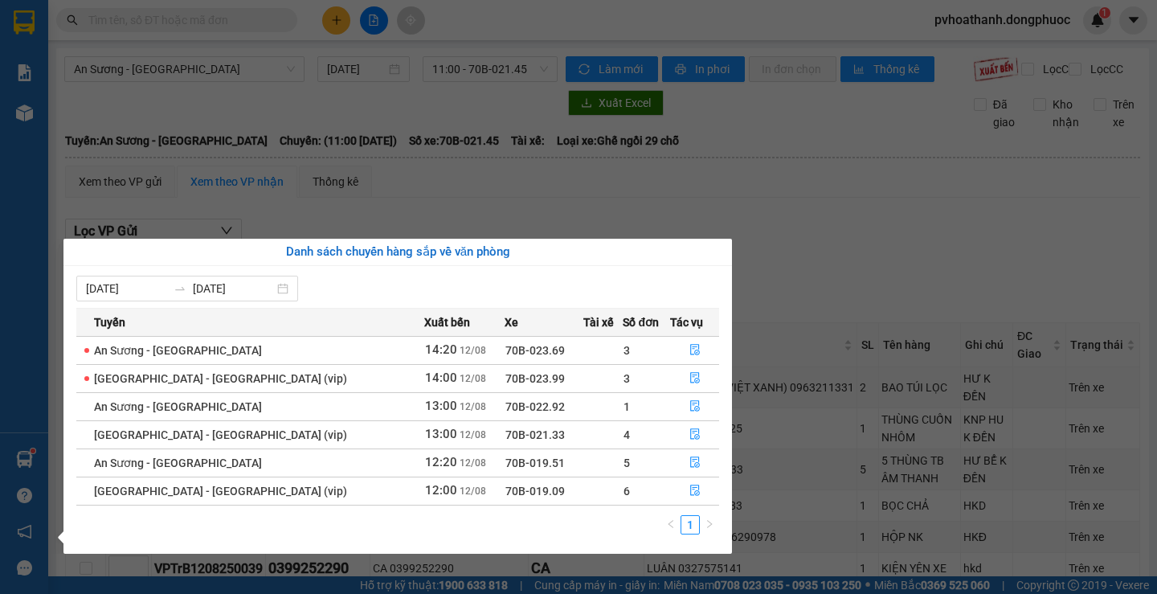 The height and width of the screenshot is (594, 1157). Describe the element at coordinates (109, 322) in the screenshot. I see `span: Tuyến` at that location.